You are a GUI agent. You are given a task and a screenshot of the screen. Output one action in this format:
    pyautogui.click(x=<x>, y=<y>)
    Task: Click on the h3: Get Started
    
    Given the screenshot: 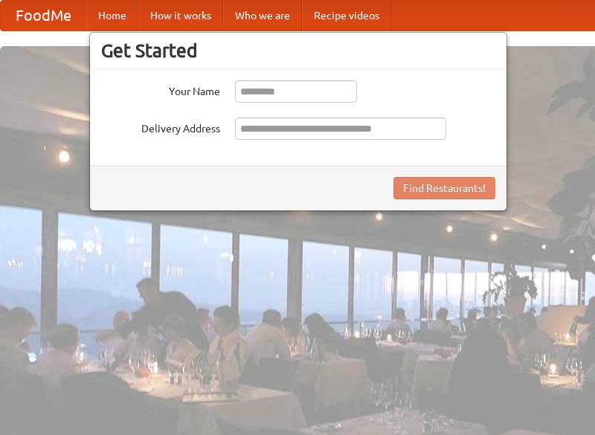 What is the action you would take?
    pyautogui.click(x=298, y=51)
    